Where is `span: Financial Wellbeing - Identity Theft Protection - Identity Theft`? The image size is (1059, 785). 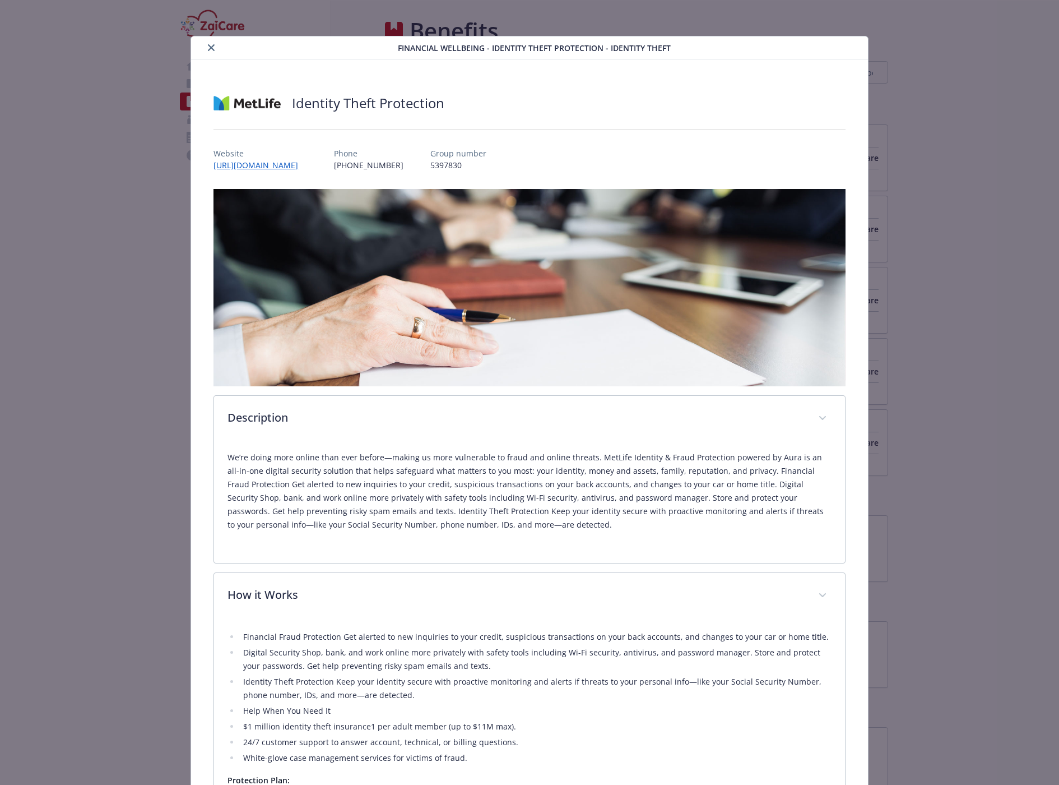 span: Financial Wellbeing - Identity Theft Protection - Identity Theft is located at coordinates (534, 48).